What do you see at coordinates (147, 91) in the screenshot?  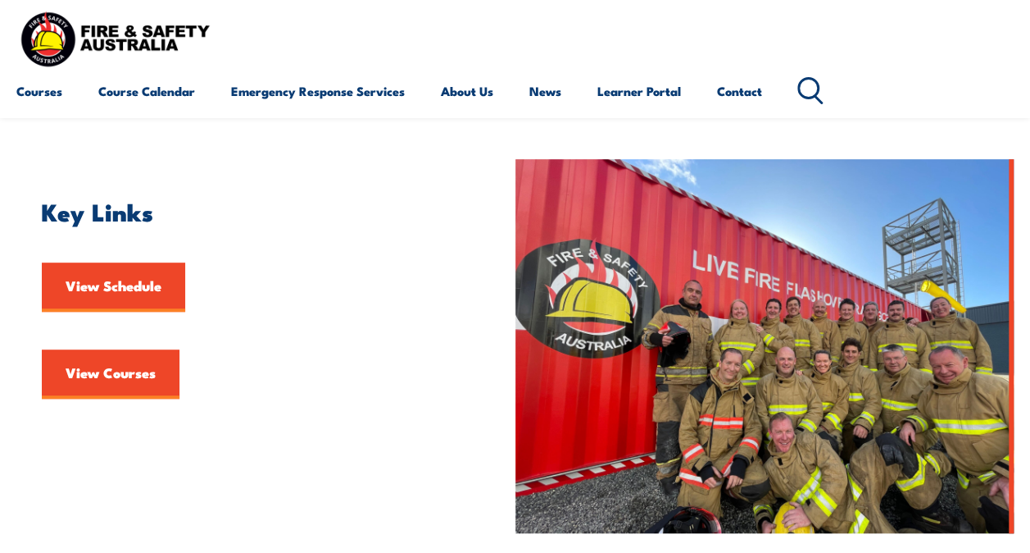 I see `a: Course Calendar` at bounding box center [147, 91].